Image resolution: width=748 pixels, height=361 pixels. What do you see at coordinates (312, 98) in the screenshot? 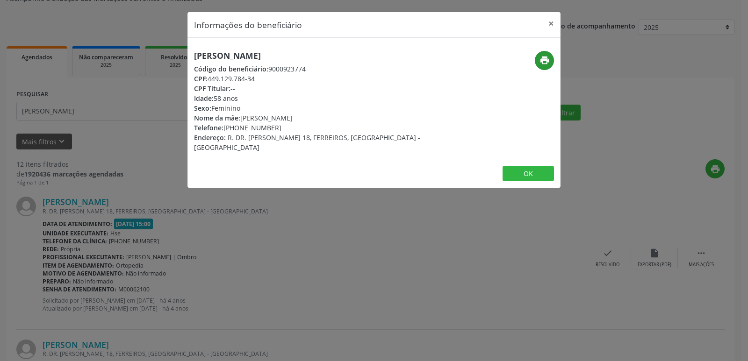
I see `div: 58 anos` at bounding box center [312, 98].